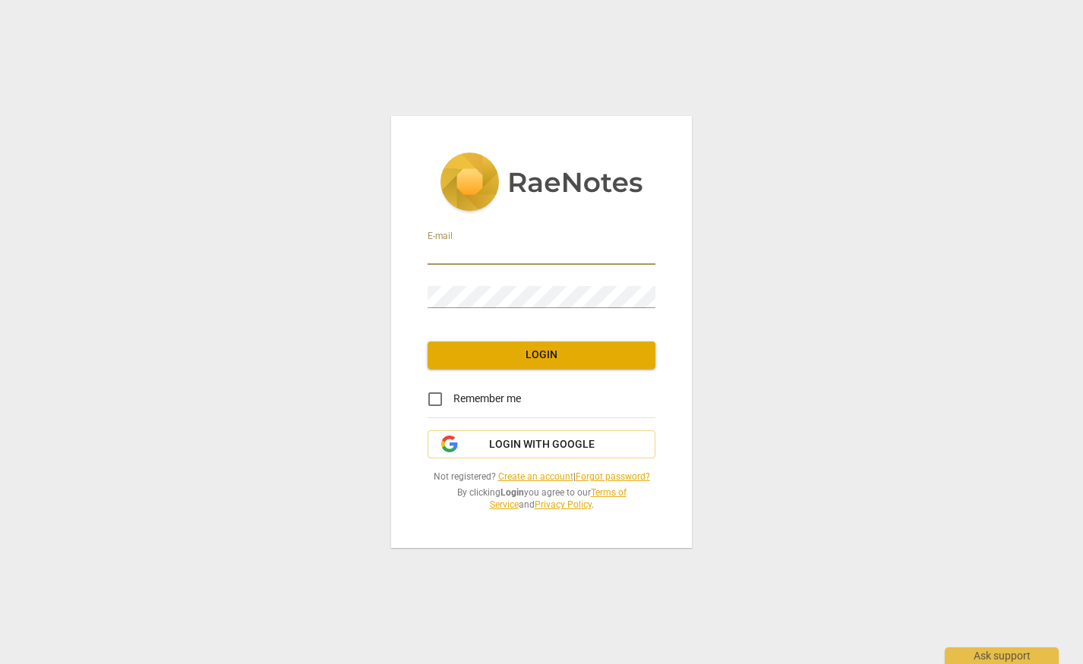 The image size is (1083, 664). Describe the element at coordinates (440, 236) in the screenshot. I see `label: E-mail` at that location.